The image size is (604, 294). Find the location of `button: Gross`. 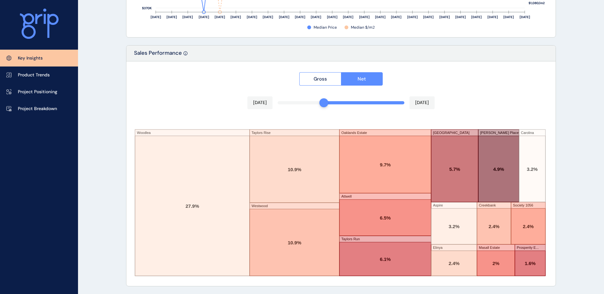

button: Gross is located at coordinates (320, 79).